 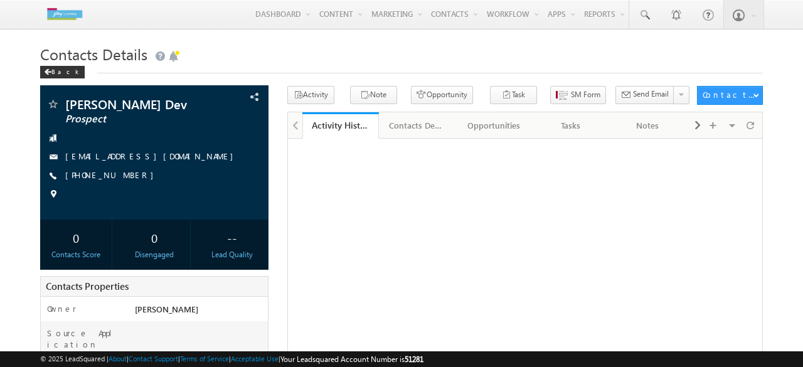 I want to click on a: Notes, so click(x=648, y=126).